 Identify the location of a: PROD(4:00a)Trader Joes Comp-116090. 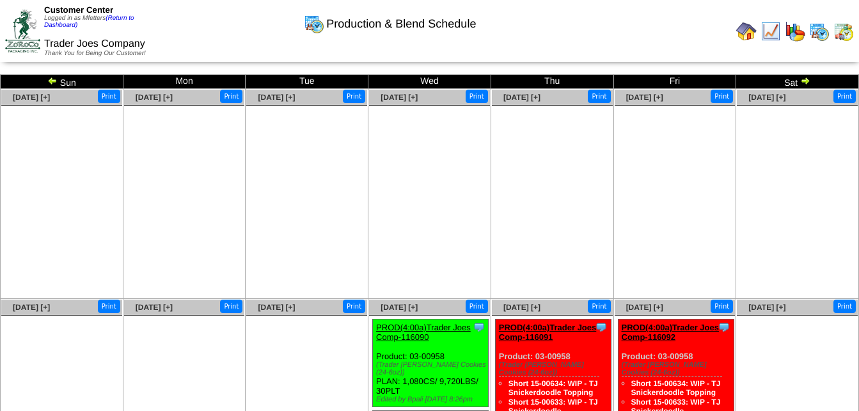
(423, 332).